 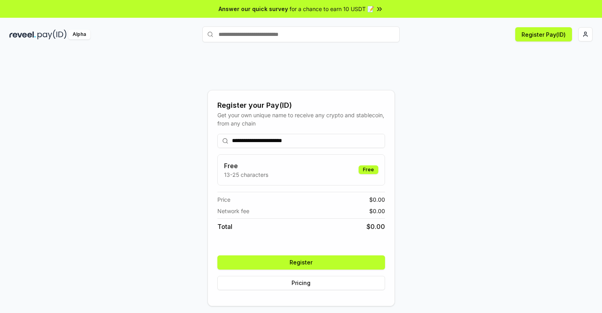 What do you see at coordinates (246, 166) in the screenshot?
I see `h3: Free` at bounding box center [246, 166].